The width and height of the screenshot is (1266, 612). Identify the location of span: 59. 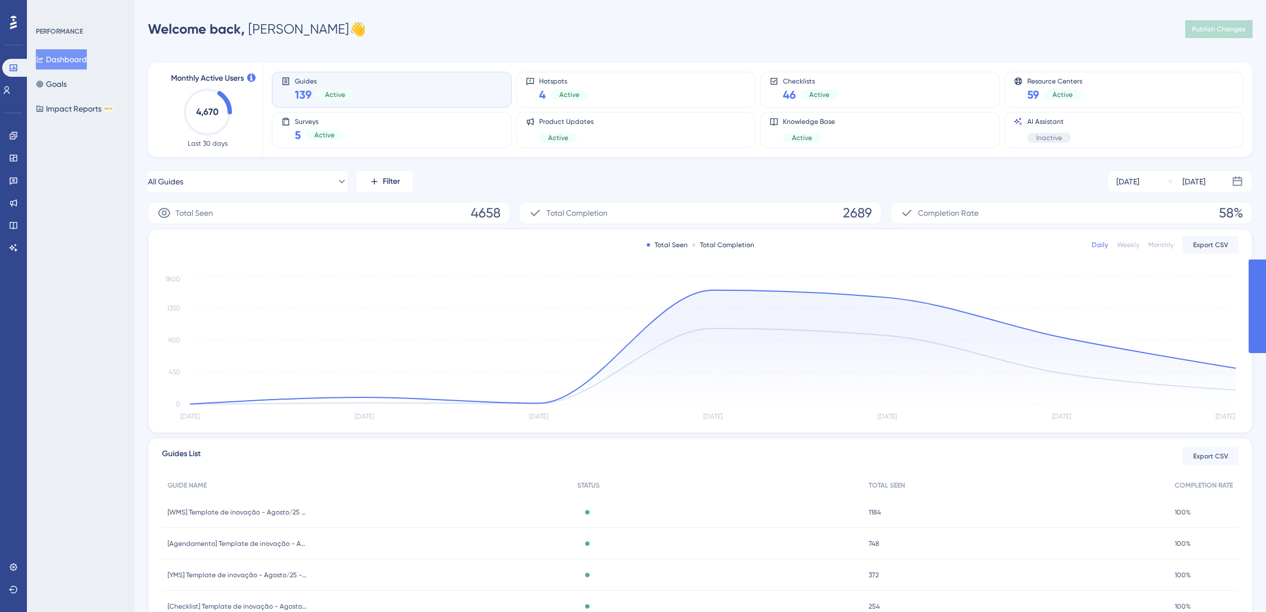
(1033, 95).